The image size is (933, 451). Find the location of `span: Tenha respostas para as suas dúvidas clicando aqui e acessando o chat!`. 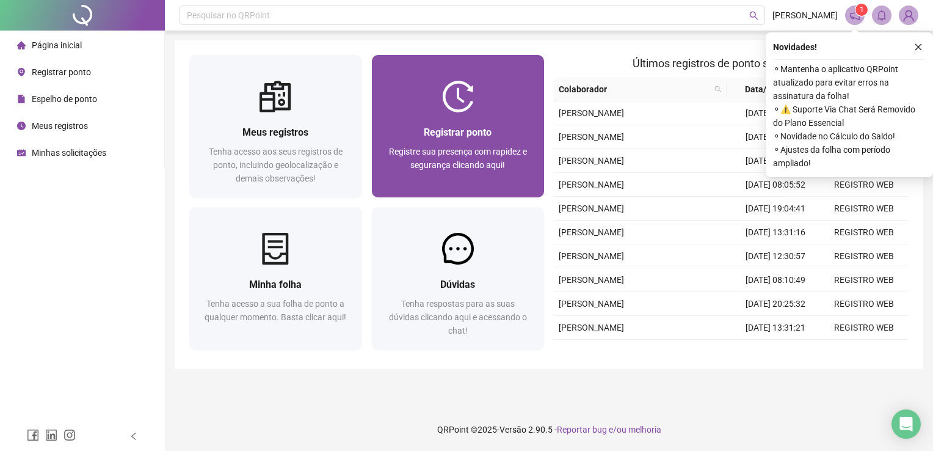

span: Tenha respostas para as suas dúvidas clicando aqui e acessando o chat! is located at coordinates (458, 317).